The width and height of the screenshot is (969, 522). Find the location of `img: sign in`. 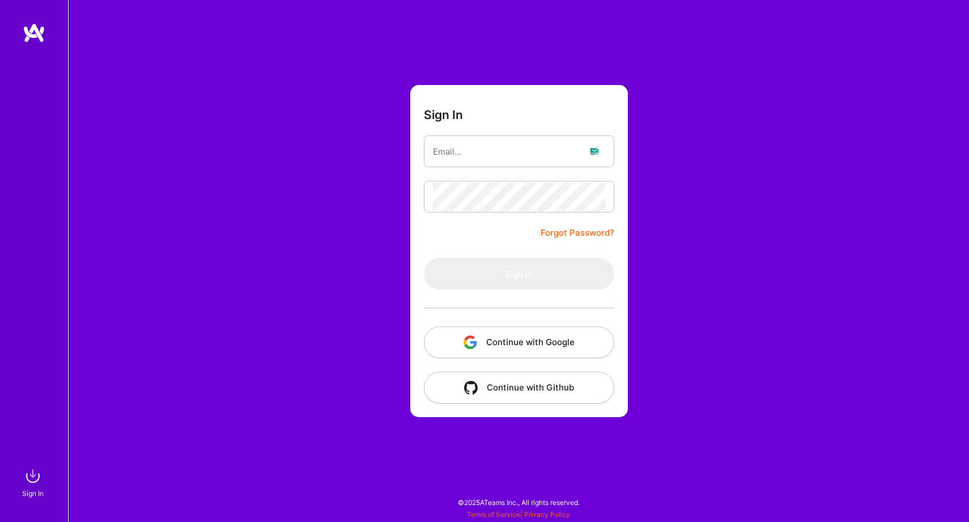

img: sign in is located at coordinates (33, 476).